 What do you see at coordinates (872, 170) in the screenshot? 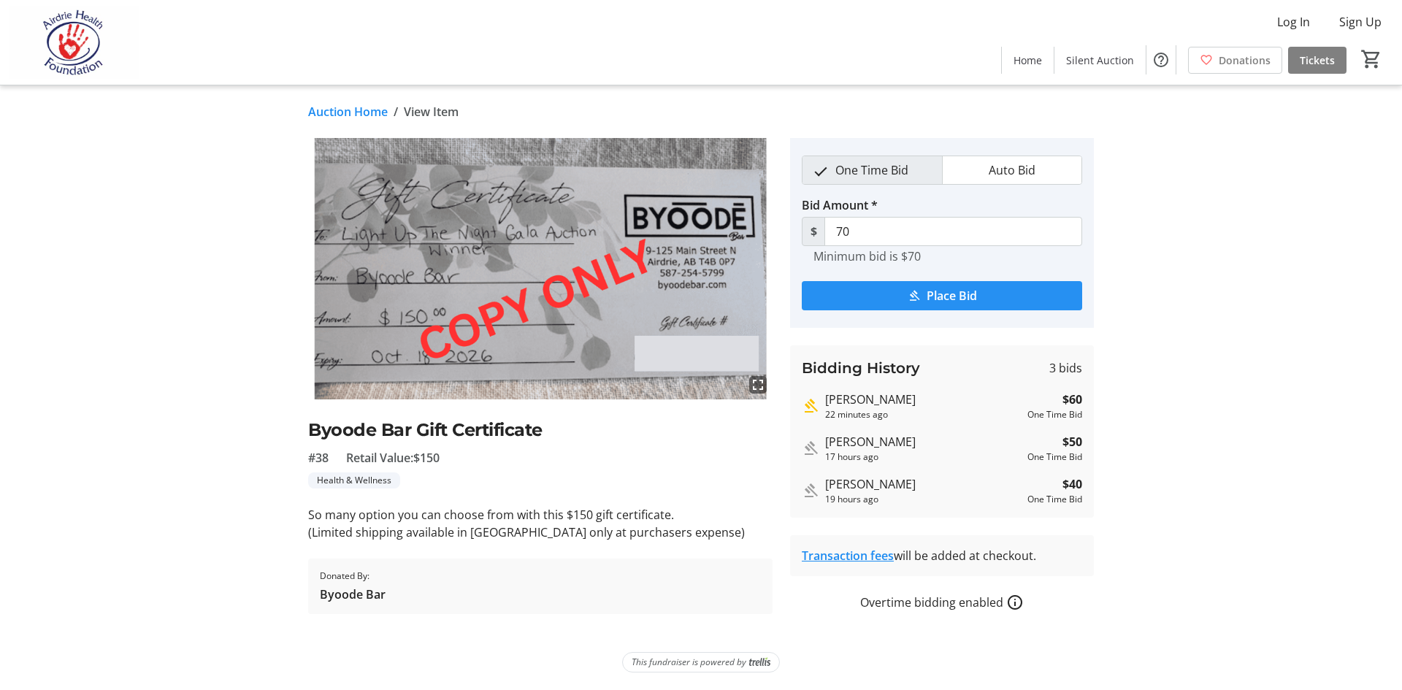
I see `span: One Time Bid` at bounding box center [872, 170].